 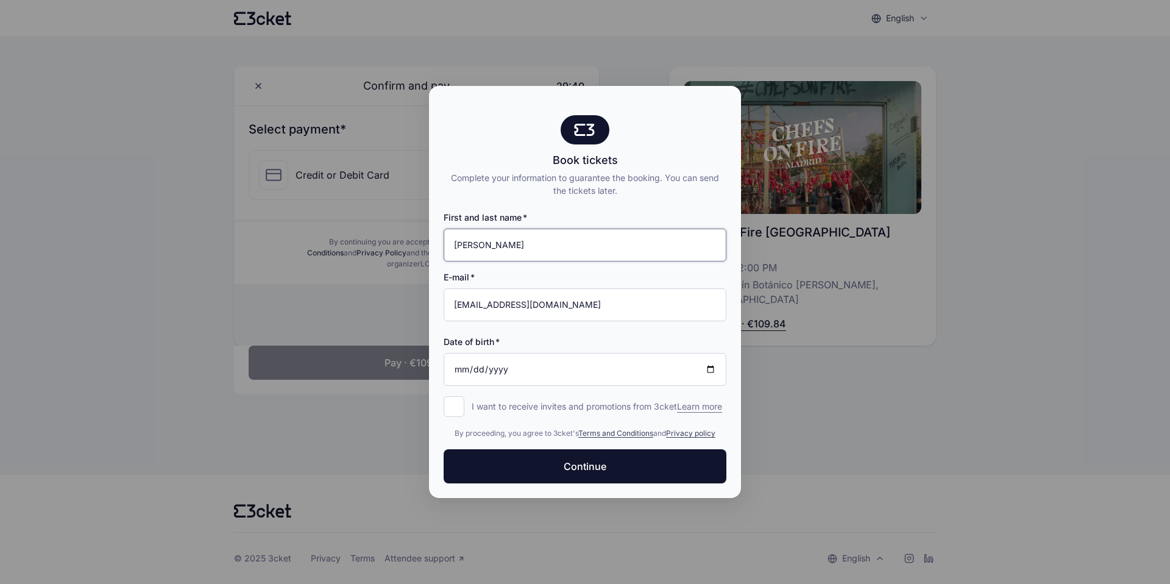 I want to click on label: First and last name, so click(x=485, y=218).